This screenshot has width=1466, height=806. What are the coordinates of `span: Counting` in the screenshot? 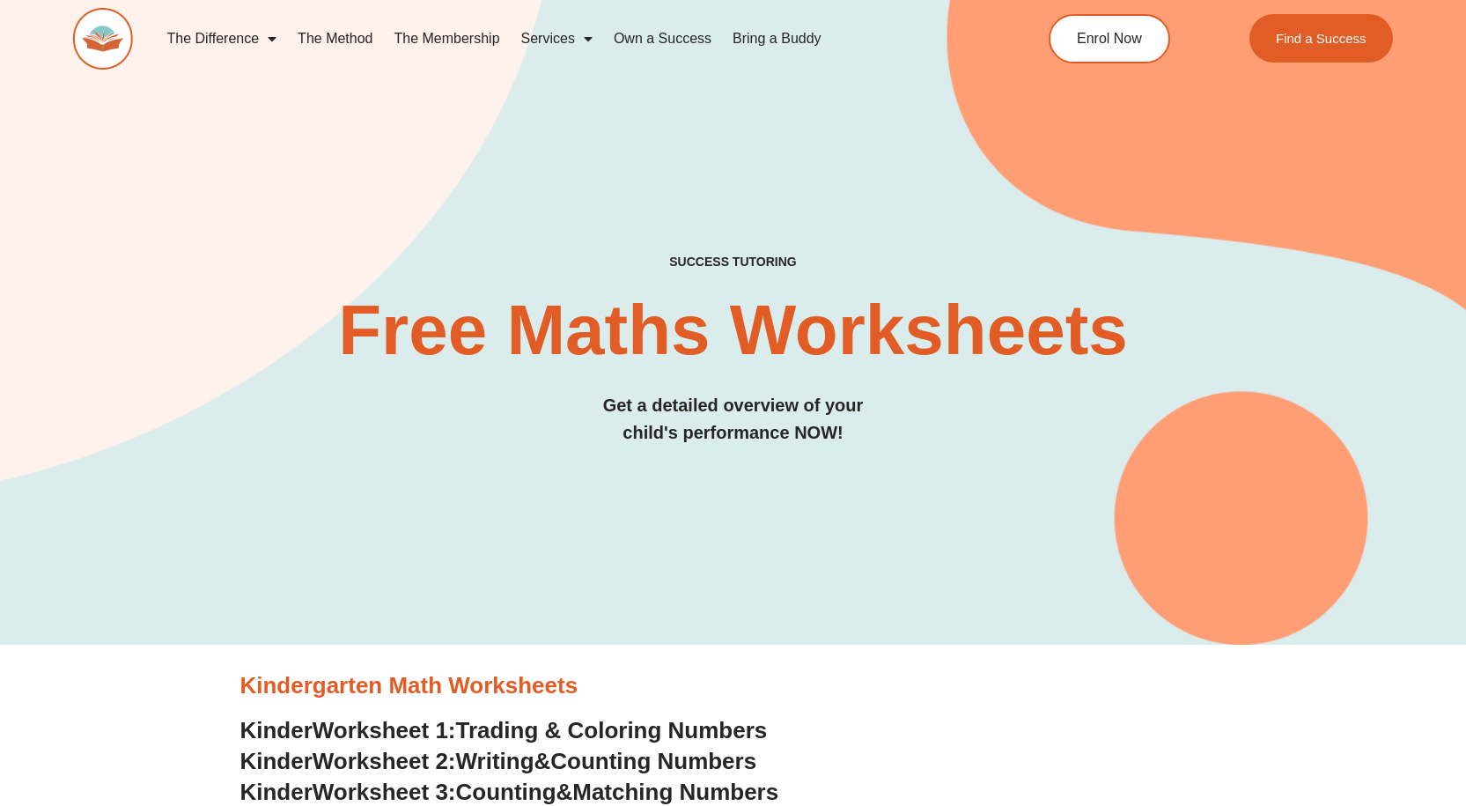 It's located at (506, 792).